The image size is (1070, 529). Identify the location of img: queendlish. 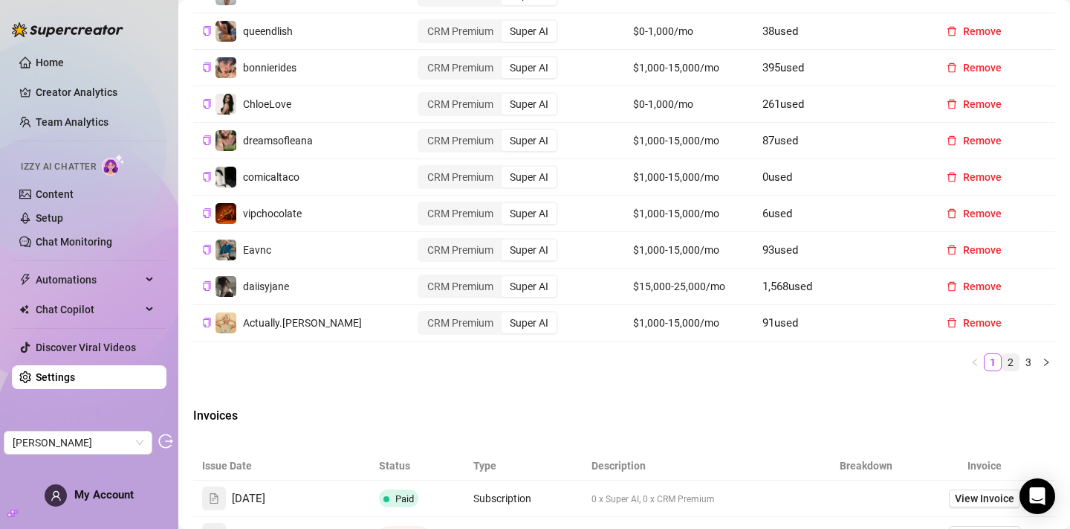
(226, 31).